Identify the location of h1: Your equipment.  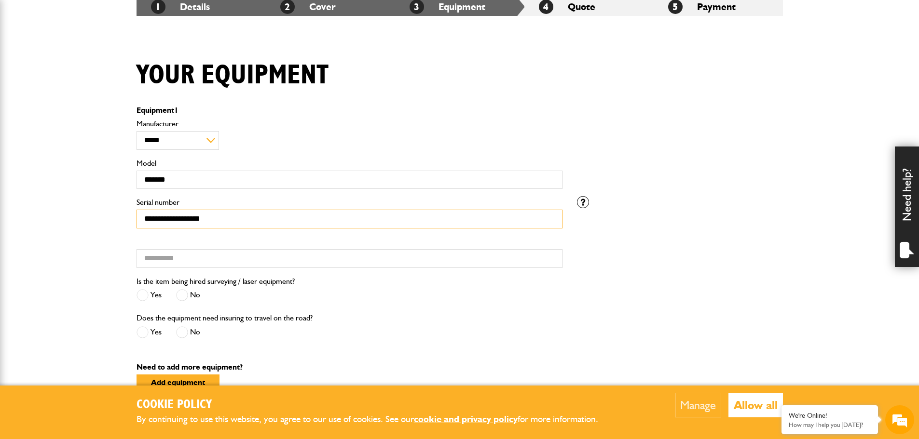
(232, 75).